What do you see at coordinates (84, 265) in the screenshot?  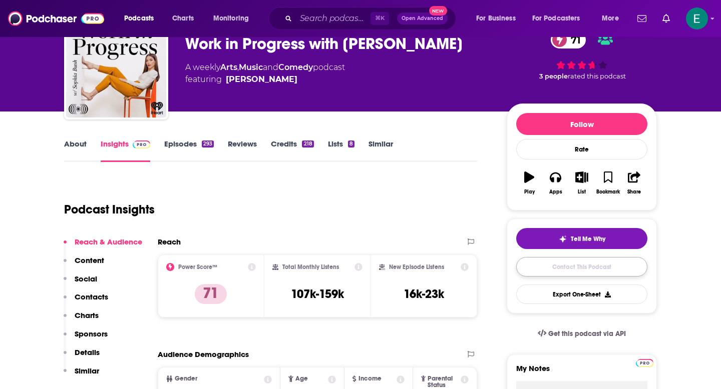 I see `button: Content` at bounding box center [84, 265].